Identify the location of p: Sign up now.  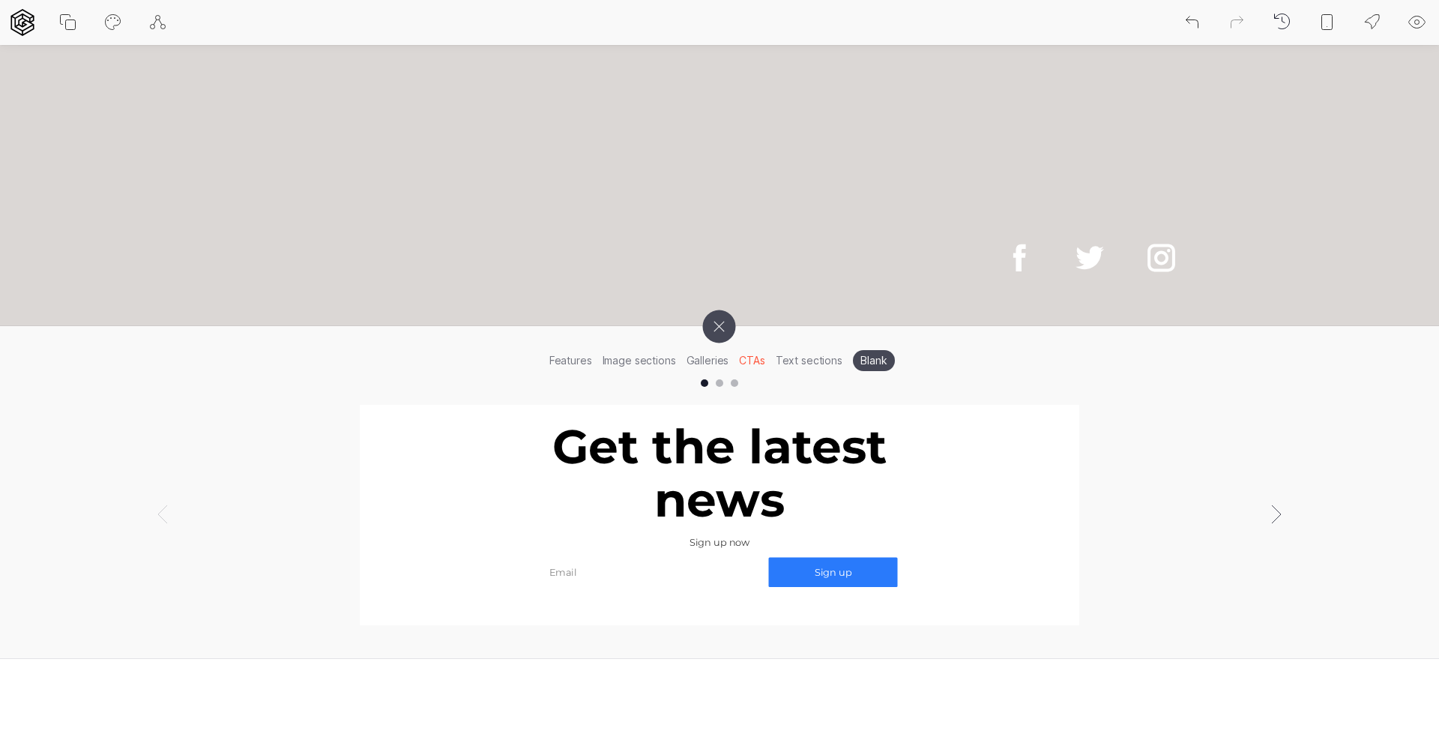
(720, 542).